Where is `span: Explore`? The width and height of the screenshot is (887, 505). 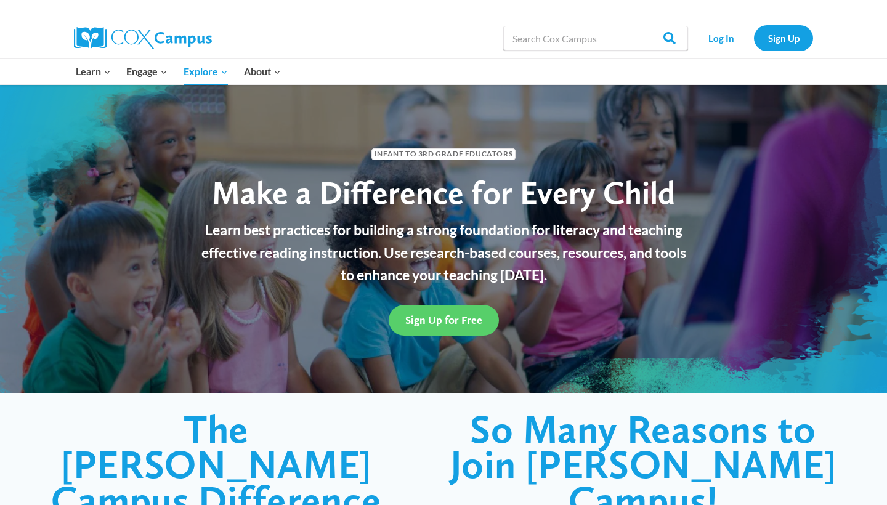
span: Explore is located at coordinates (206, 71).